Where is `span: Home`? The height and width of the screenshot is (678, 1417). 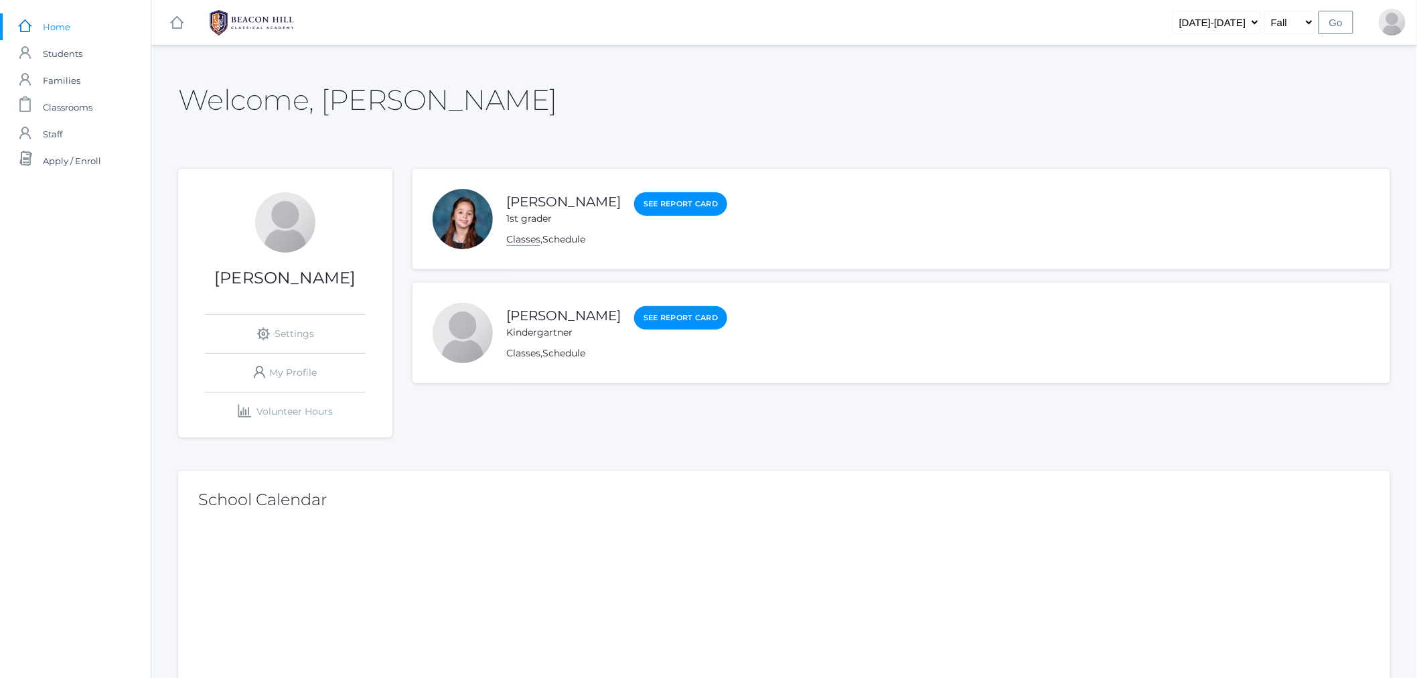 span: Home is located at coordinates (56, 27).